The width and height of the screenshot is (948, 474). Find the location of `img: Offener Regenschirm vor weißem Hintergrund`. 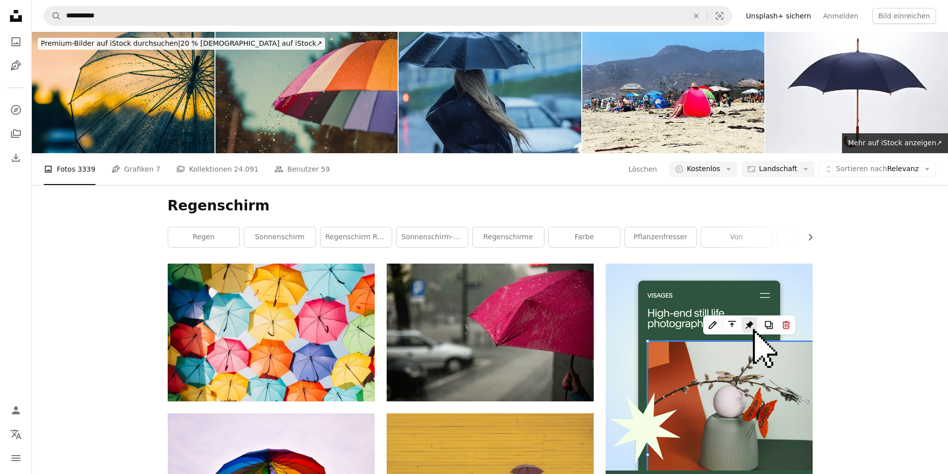

img: Offener Regenschirm vor weißem Hintergrund is located at coordinates (856, 93).